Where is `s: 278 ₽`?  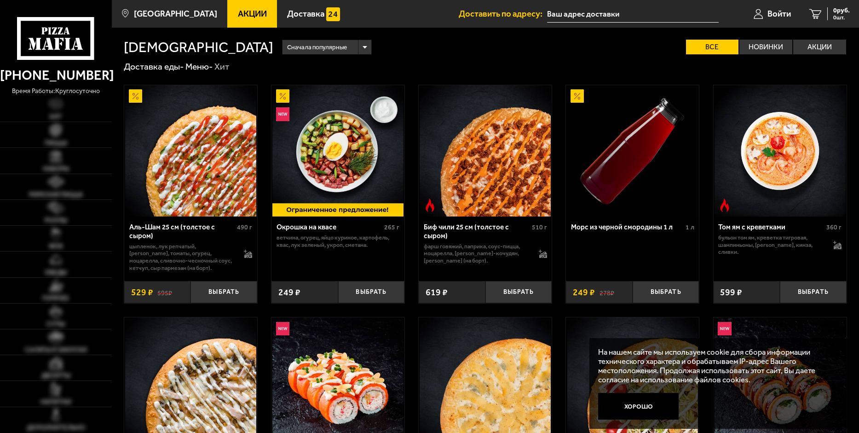 s: 278 ₽ is located at coordinates (607, 292).